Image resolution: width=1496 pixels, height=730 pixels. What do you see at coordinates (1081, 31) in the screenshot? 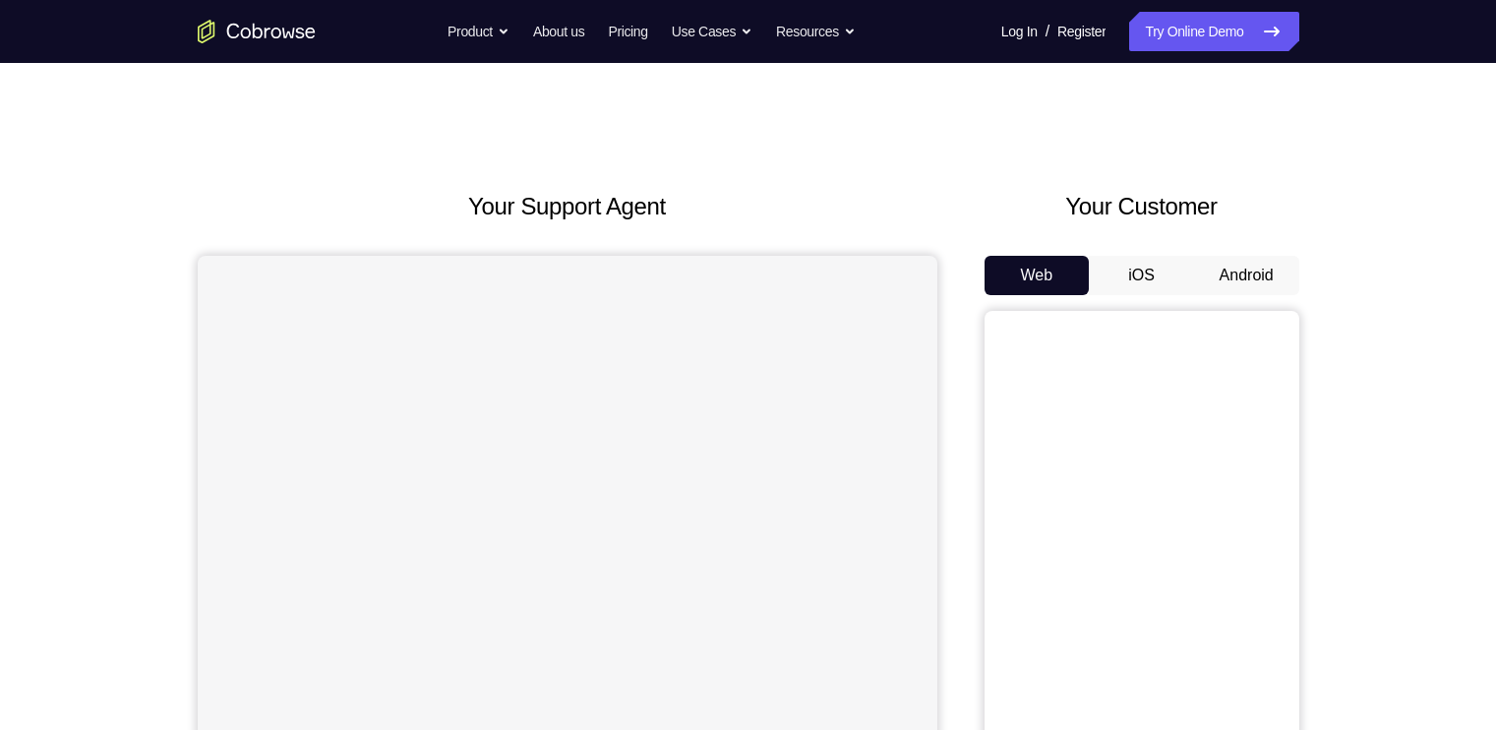
I see `a: Register` at bounding box center [1081, 31].